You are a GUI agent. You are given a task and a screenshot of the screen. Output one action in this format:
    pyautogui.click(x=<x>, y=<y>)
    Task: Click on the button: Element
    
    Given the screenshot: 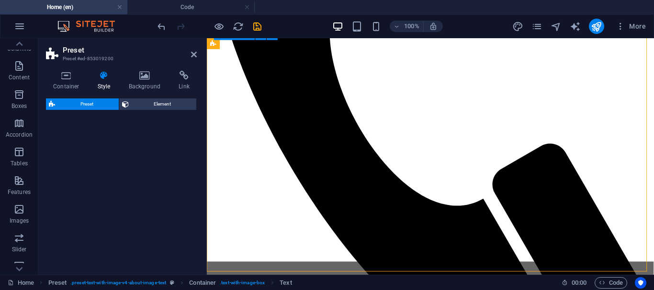 What is the action you would take?
    pyautogui.click(x=158, y=104)
    